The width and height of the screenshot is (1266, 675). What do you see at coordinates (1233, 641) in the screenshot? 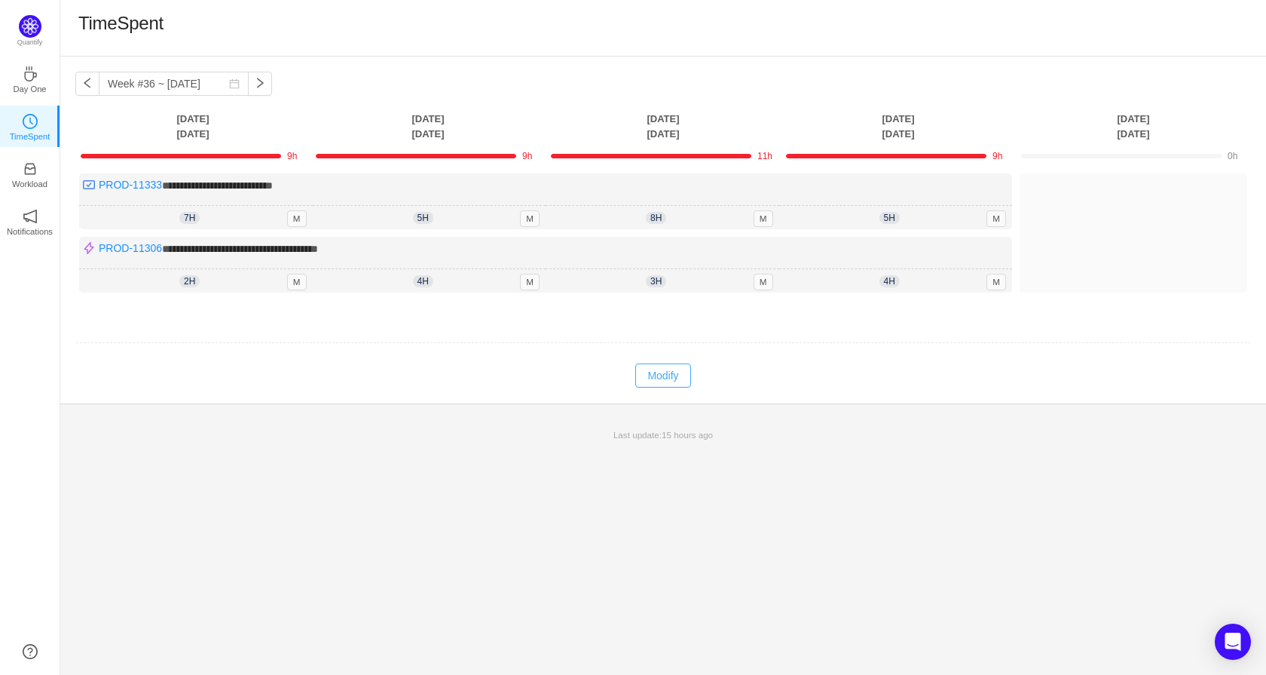
I see `div: Open Intercom Messenger` at bounding box center [1233, 641].